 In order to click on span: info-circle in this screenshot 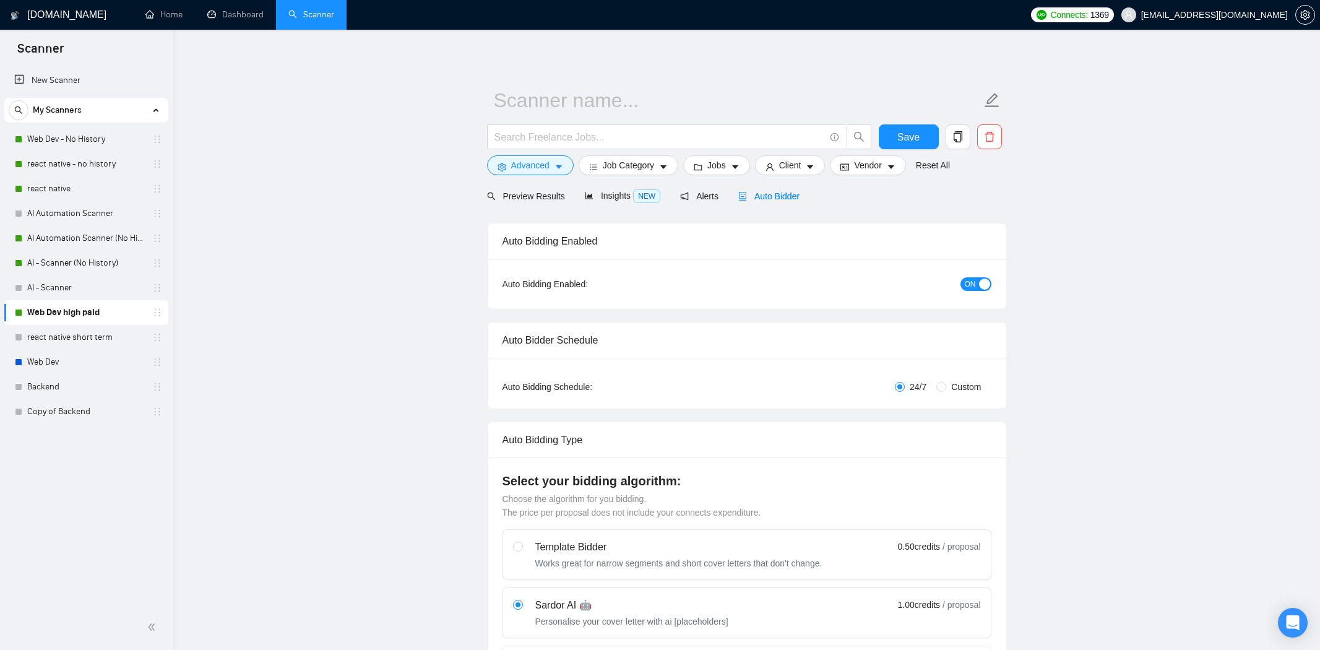, I will do `click(834, 137)`.